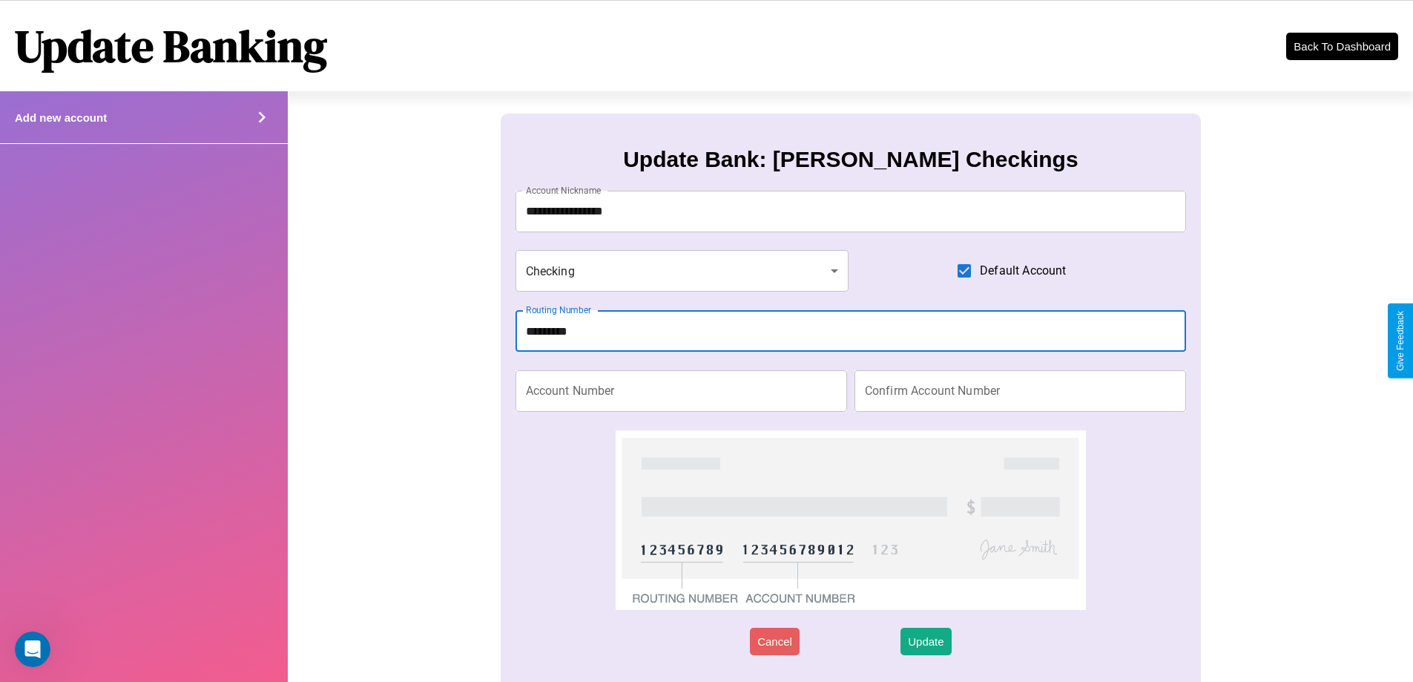 The width and height of the screenshot is (1413, 682). I want to click on div: Checking, so click(682, 271).